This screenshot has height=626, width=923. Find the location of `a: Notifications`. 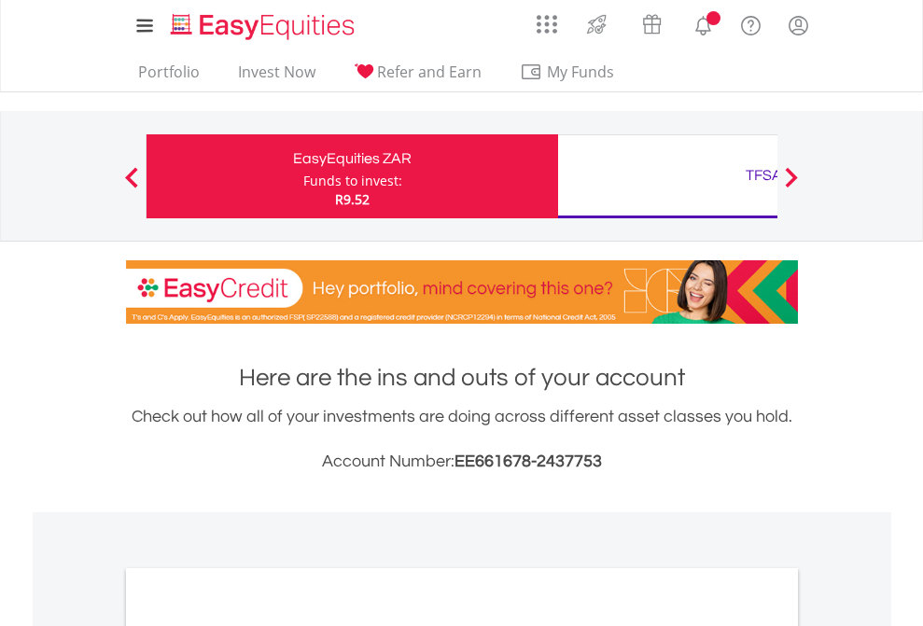

a: Notifications is located at coordinates (703, 23).